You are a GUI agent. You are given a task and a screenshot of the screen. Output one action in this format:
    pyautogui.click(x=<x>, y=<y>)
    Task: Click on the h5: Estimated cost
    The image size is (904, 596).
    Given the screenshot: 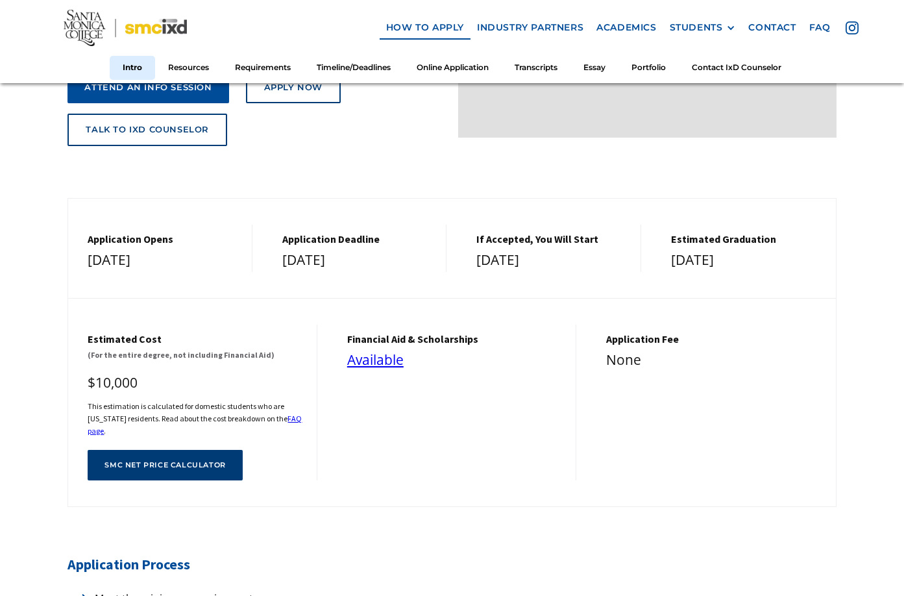 What is the action you would take?
    pyautogui.click(x=195, y=339)
    